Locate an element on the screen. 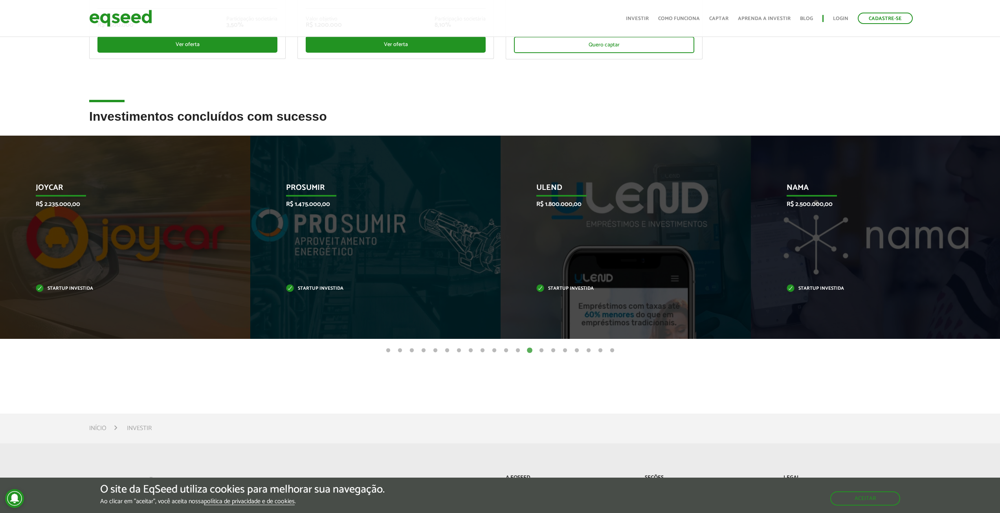  button: 19 of 20 is located at coordinates (601, 351).